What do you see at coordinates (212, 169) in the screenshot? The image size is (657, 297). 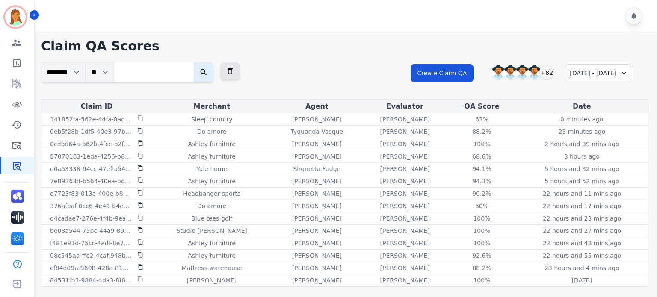 I see `p: Yale home` at bounding box center [212, 169].